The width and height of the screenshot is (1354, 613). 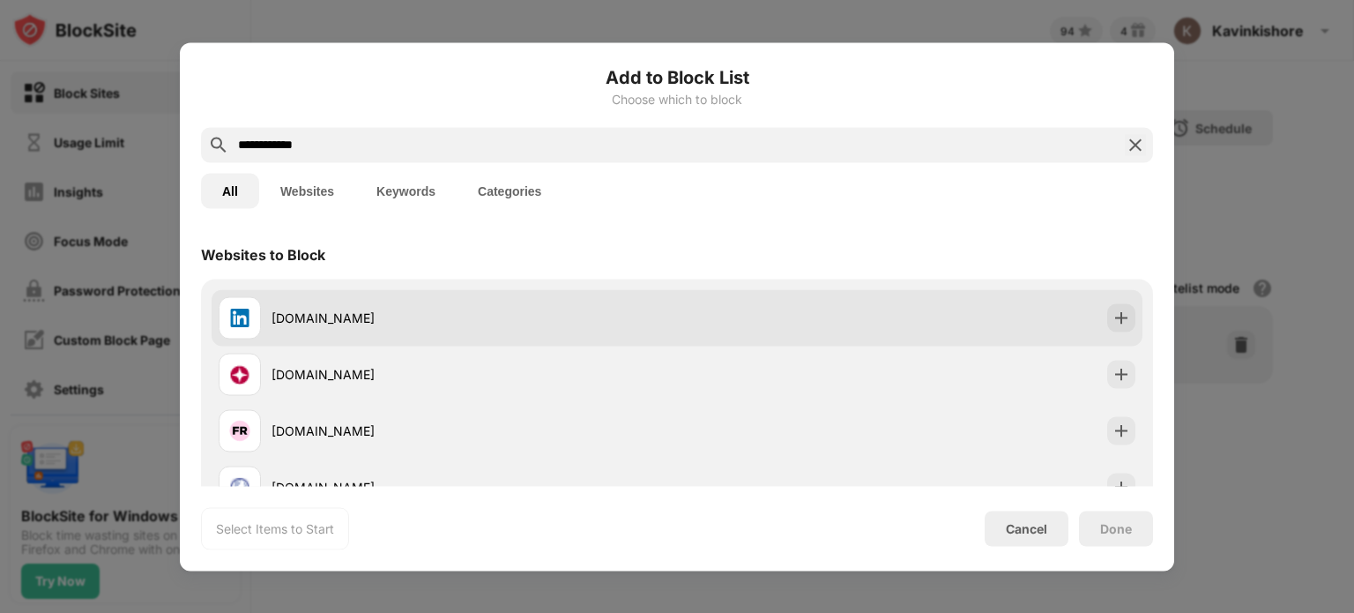 I want to click on h6: Add to Block List, so click(x=677, y=77).